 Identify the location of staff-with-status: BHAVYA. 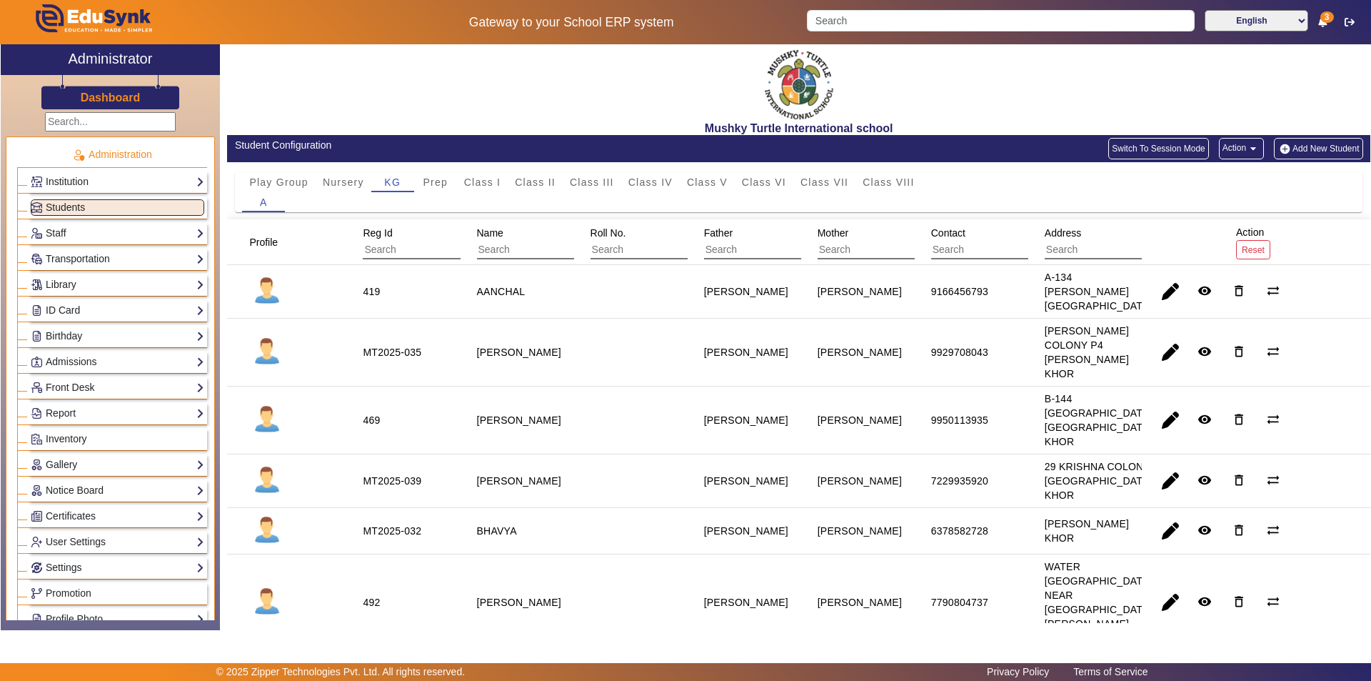
(497, 531).